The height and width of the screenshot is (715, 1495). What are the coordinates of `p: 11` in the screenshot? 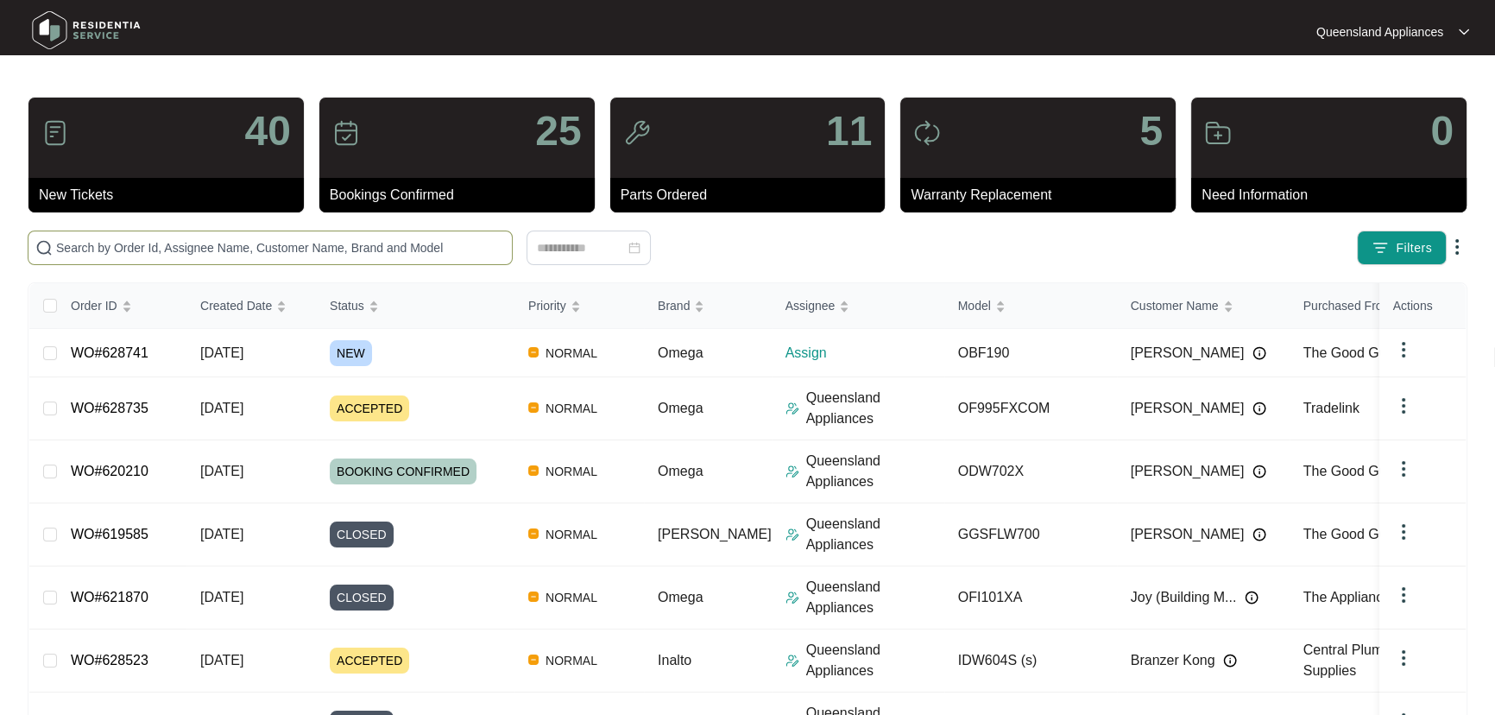 It's located at (849, 131).